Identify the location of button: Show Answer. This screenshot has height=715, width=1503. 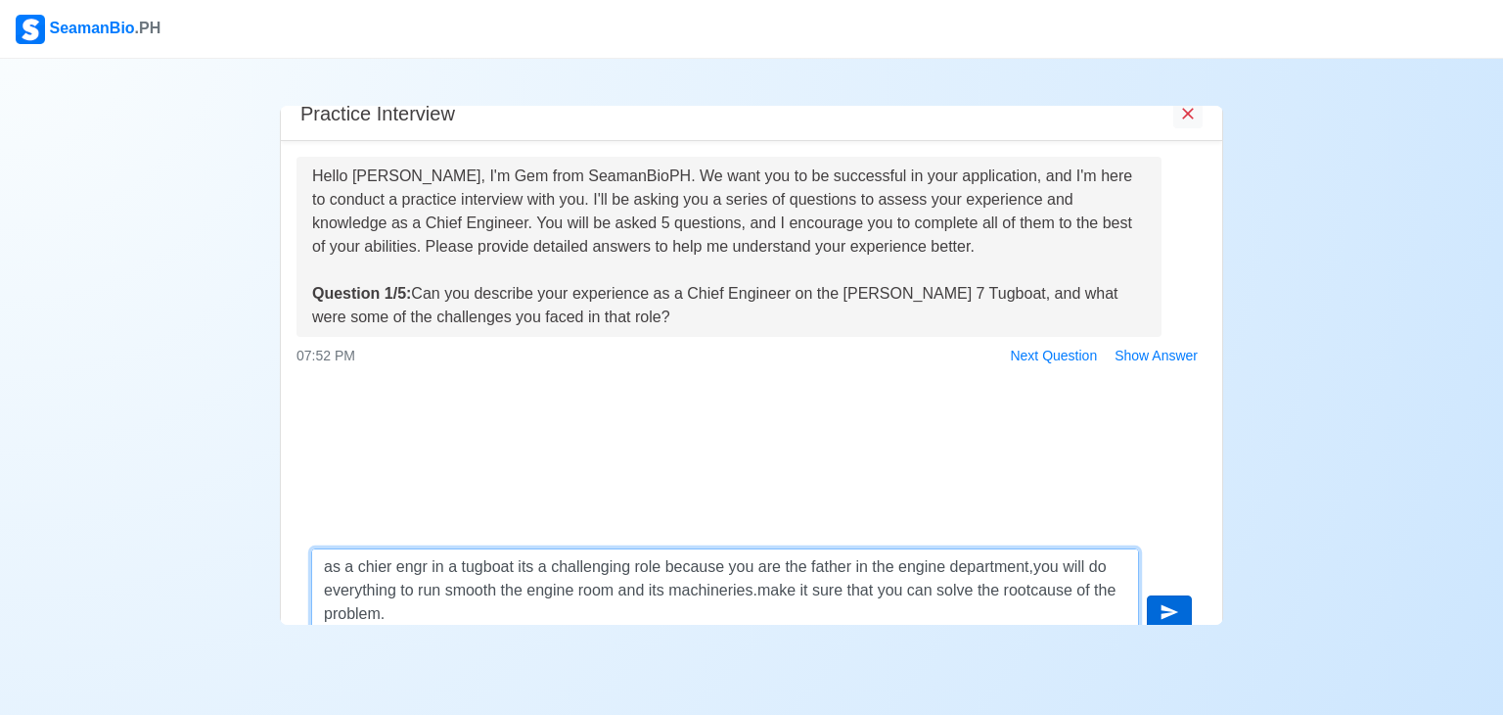
(1156, 355).